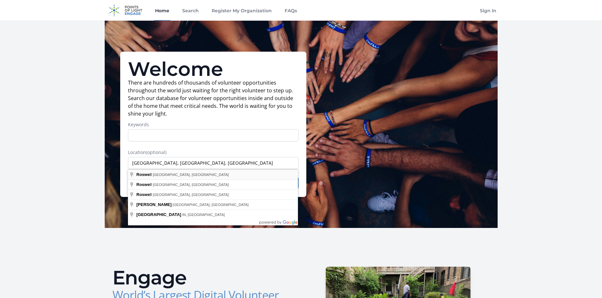 The image size is (602, 298). Describe the element at coordinates (156, 152) in the screenshot. I see `span: (optional)` at that location.